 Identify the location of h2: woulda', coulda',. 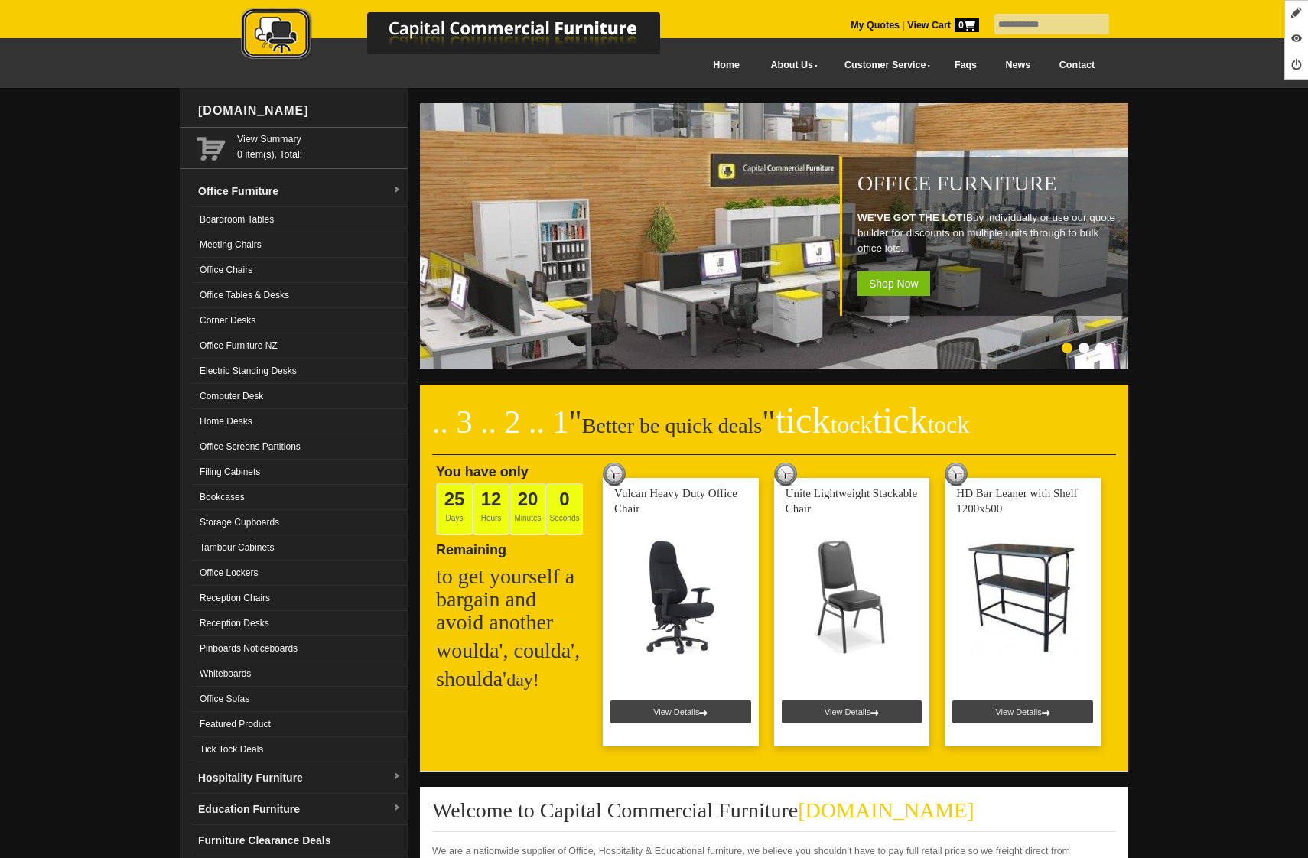
(512, 651).